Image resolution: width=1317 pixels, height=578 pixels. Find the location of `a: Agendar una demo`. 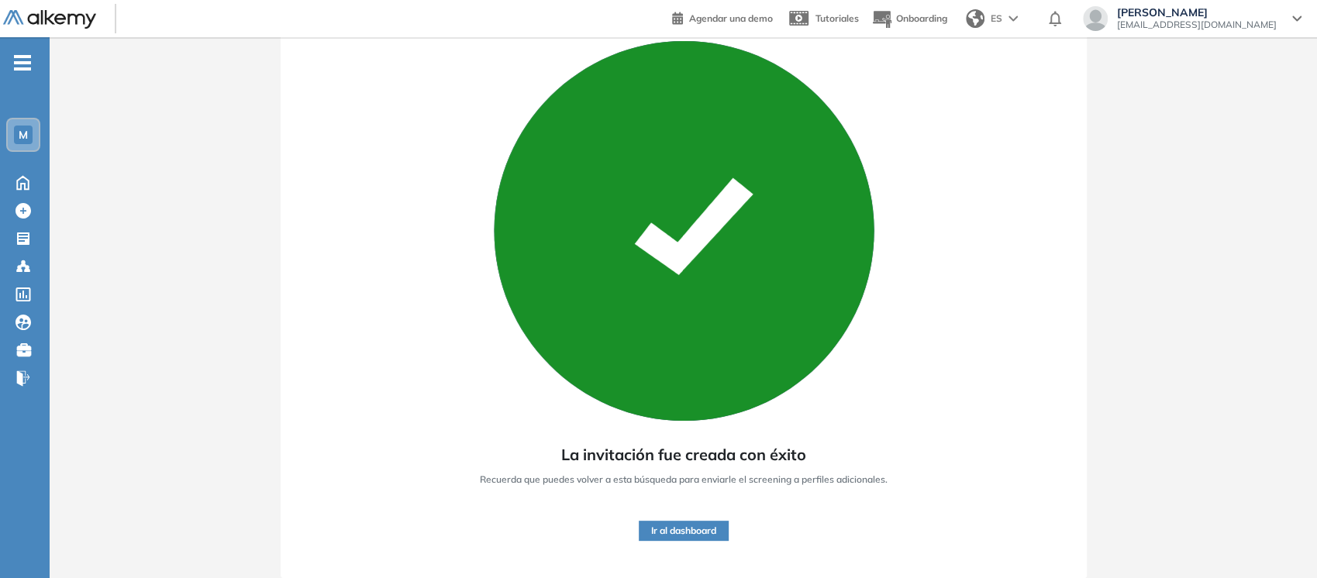

a: Agendar una demo is located at coordinates (722, 17).